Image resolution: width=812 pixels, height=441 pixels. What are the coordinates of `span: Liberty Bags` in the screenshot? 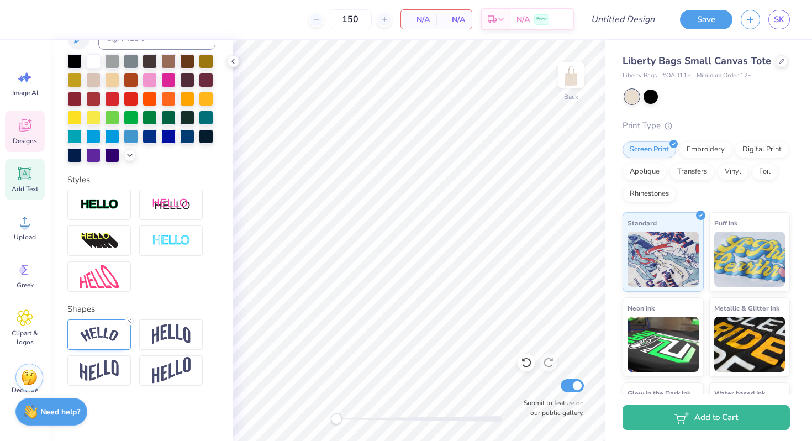 It's located at (640, 76).